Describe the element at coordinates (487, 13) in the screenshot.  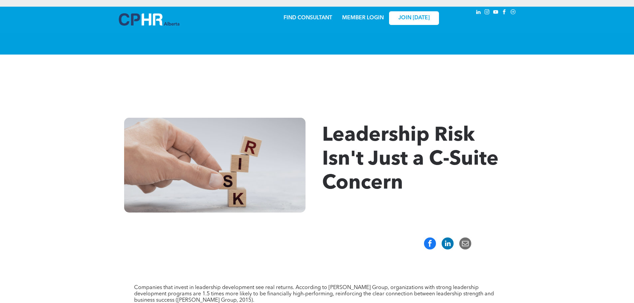
I see `a: instagram` at that location.